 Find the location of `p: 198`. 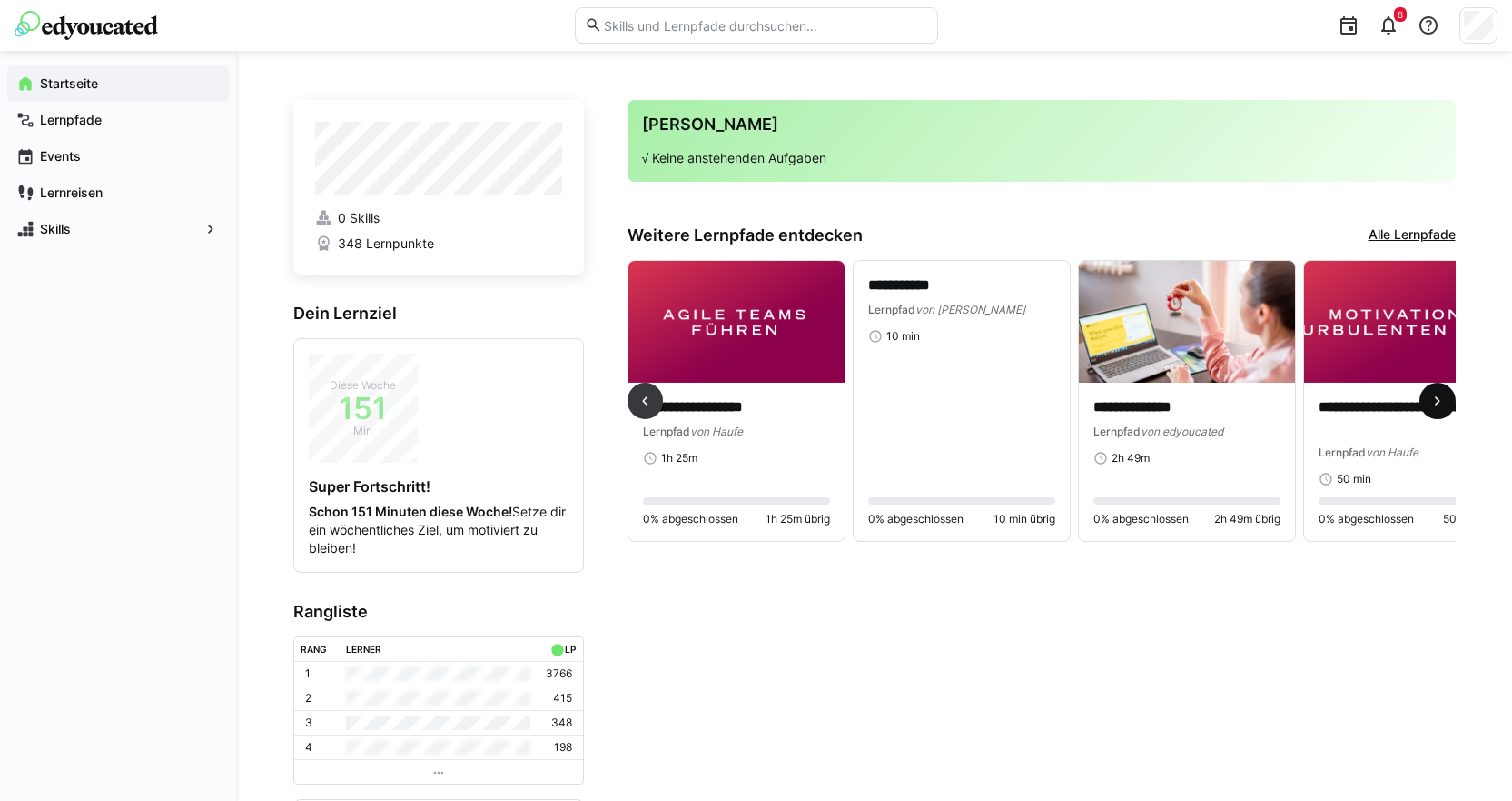

p: 198 is located at coordinates (563, 747).